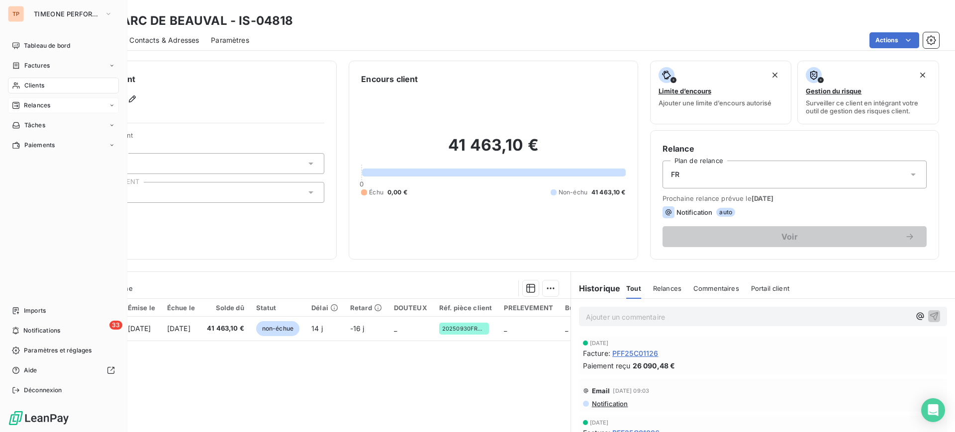 The image size is (955, 432). I want to click on span: 26 090,48 €, so click(654, 366).